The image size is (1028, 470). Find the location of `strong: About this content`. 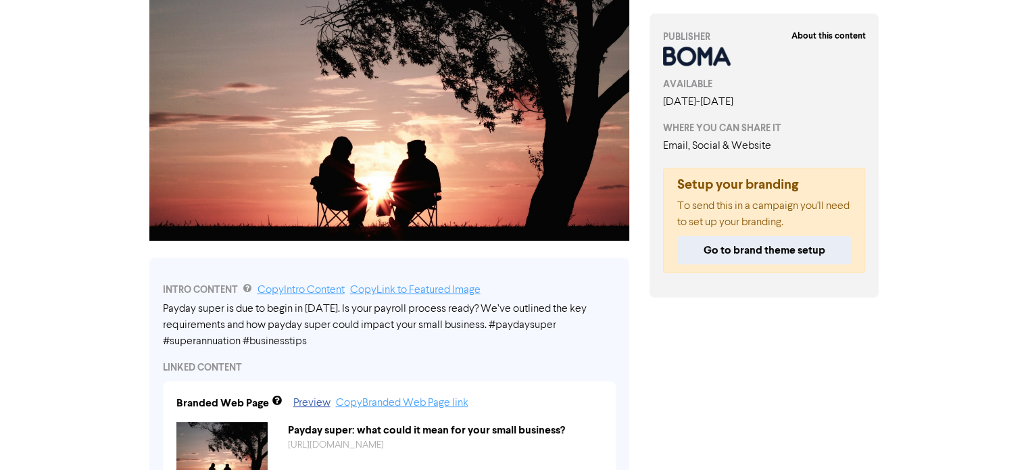

strong: About this content is located at coordinates (828, 36).